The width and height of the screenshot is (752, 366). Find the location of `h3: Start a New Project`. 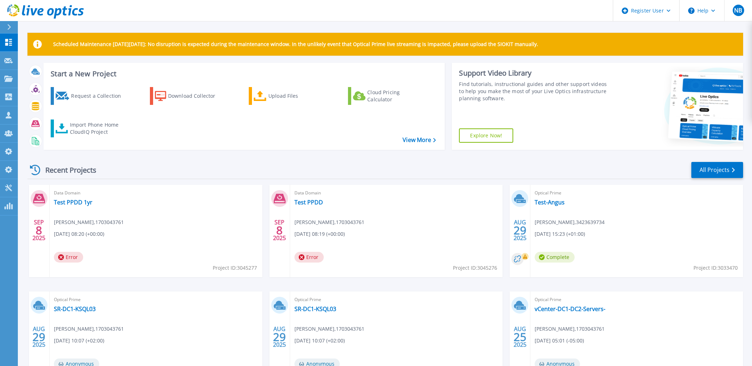

h3: Start a New Project is located at coordinates (243, 74).